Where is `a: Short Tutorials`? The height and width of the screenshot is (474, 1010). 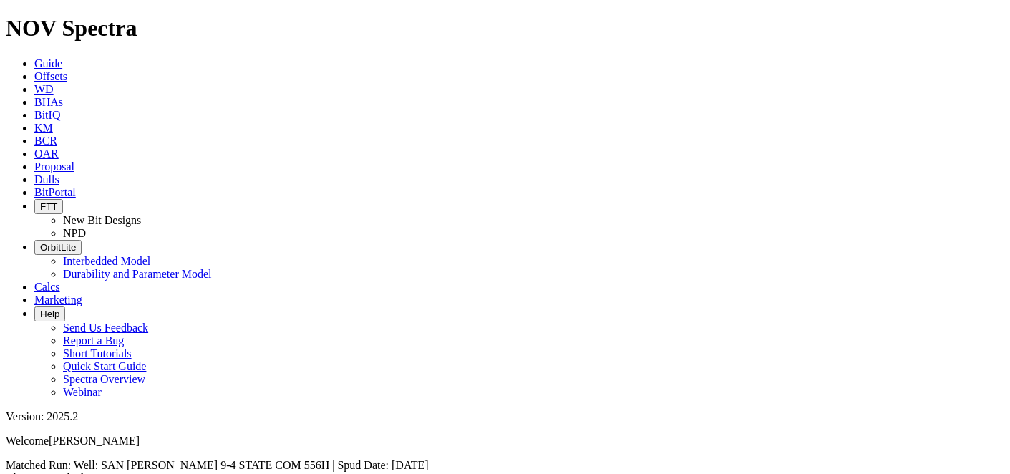 a: Short Tutorials is located at coordinates (97, 353).